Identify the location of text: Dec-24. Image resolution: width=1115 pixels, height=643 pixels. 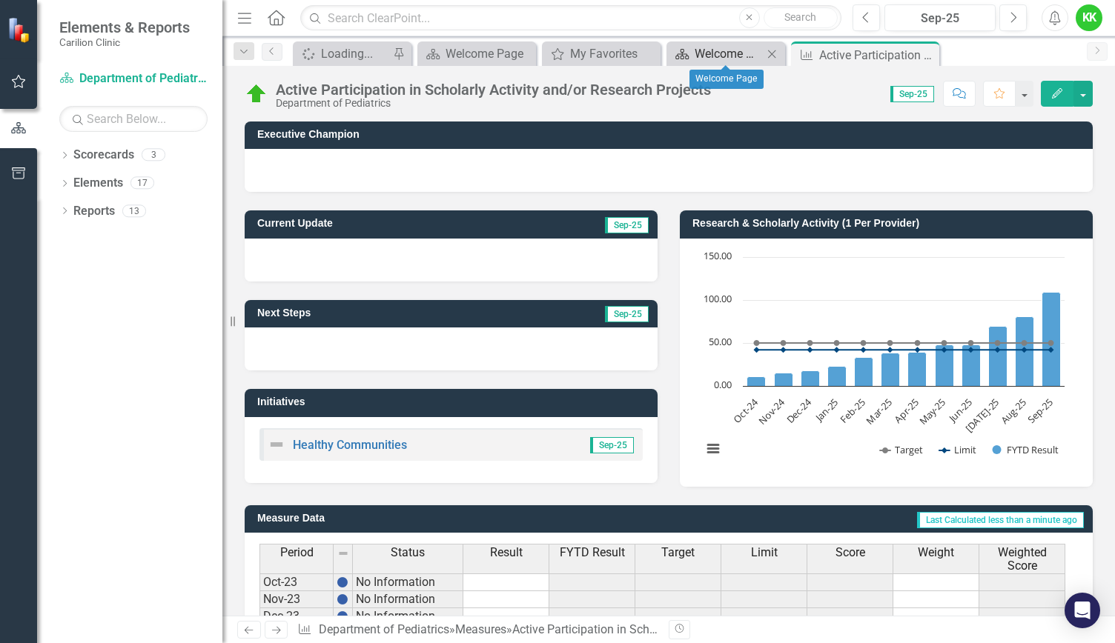
(799, 411).